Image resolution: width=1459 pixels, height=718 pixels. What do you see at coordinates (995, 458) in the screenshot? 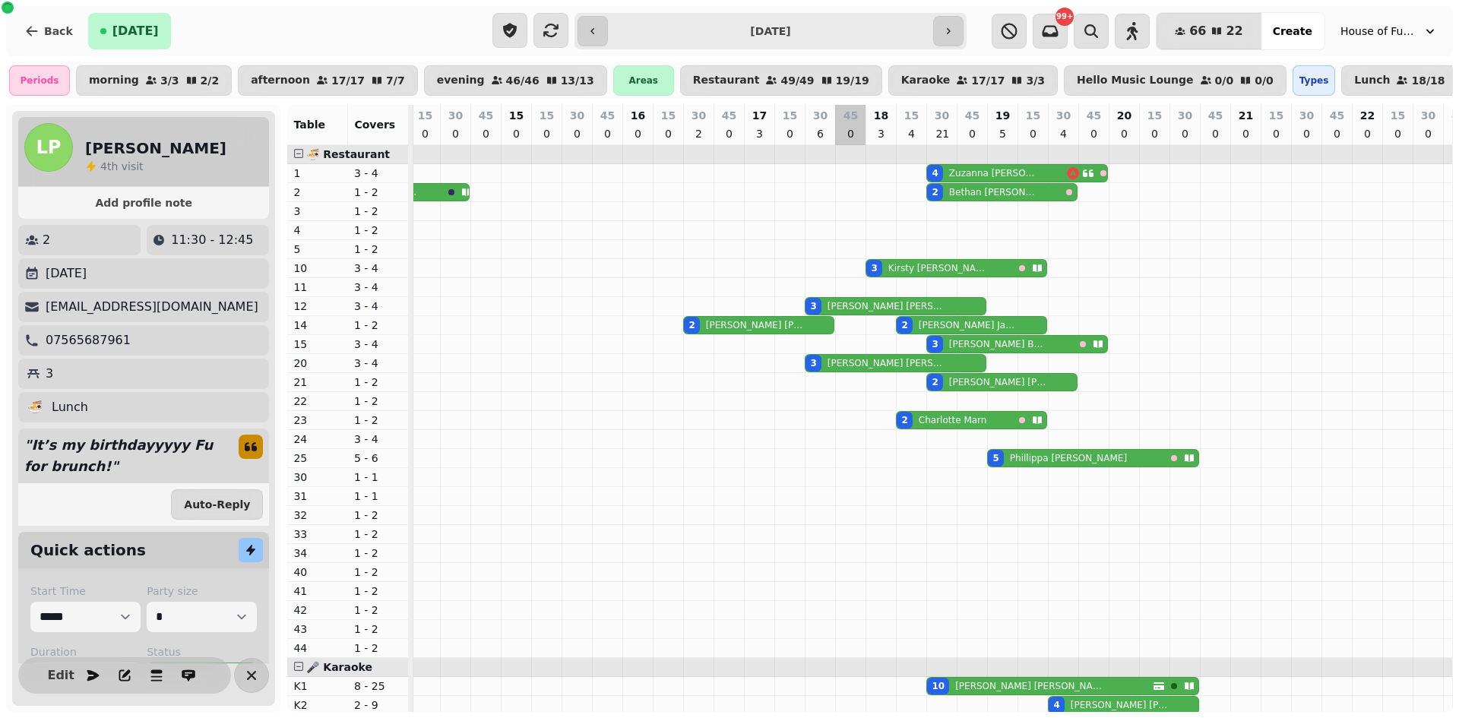
I see `div: 5` at bounding box center [995, 458].